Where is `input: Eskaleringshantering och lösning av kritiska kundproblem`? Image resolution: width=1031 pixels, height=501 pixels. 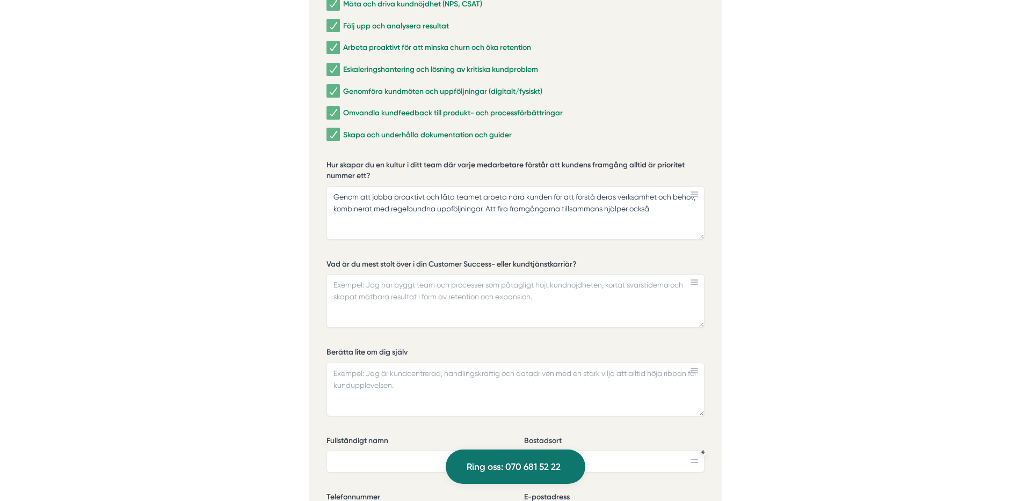 input: Eskaleringshantering och lösning av kritiska kundproblem is located at coordinates (332, 70).